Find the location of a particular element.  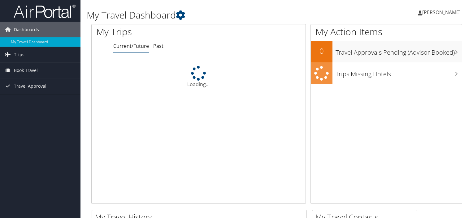

a: Past is located at coordinates (158, 46).